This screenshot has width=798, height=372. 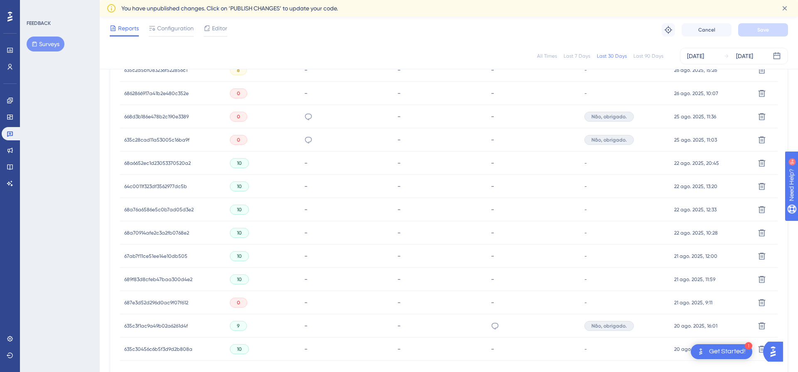 I want to click on span: 20 ago. 2025, 16:01, so click(x=695, y=326).